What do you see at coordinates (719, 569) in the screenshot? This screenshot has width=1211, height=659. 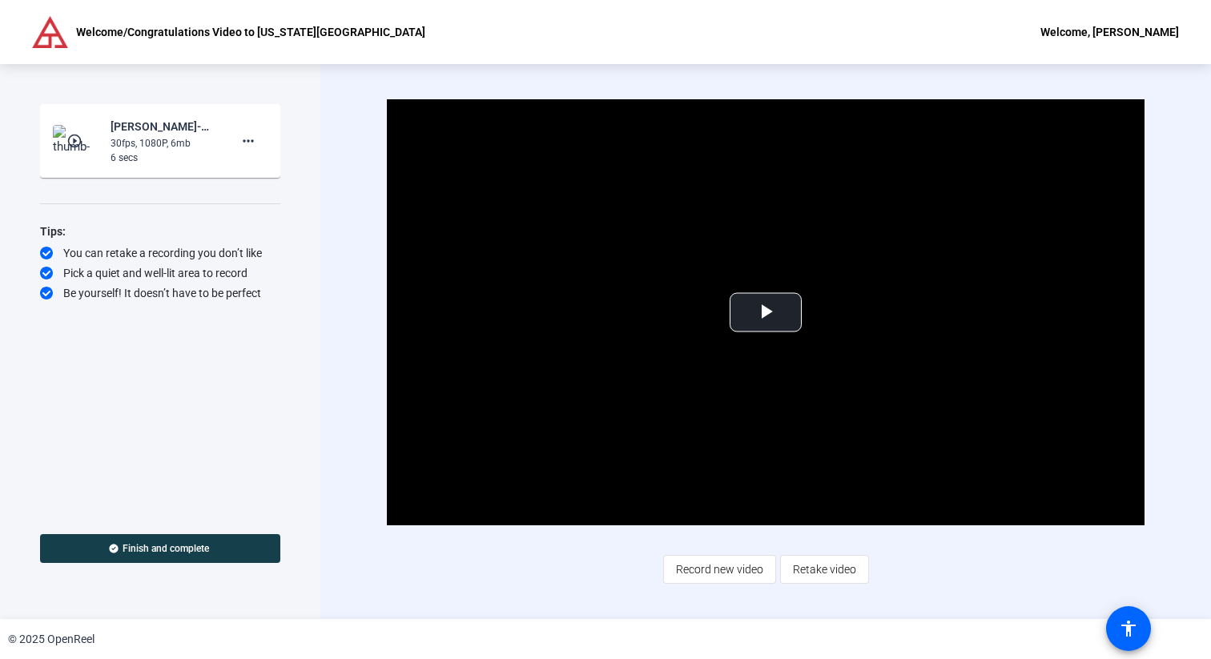 I see `button: Record new video` at bounding box center [719, 569].